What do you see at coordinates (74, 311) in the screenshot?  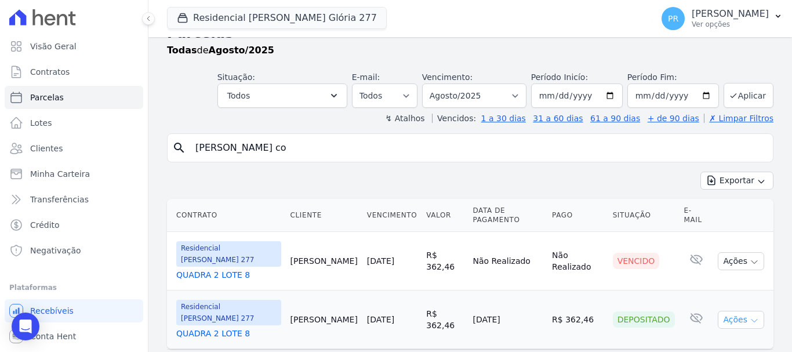 I see `a: Recebíveis` at bounding box center [74, 311].